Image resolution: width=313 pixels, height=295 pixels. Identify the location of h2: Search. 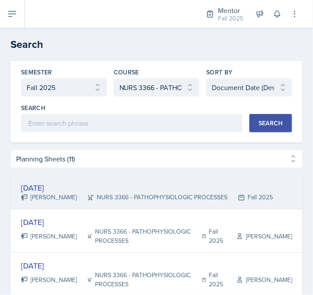
(156, 44).